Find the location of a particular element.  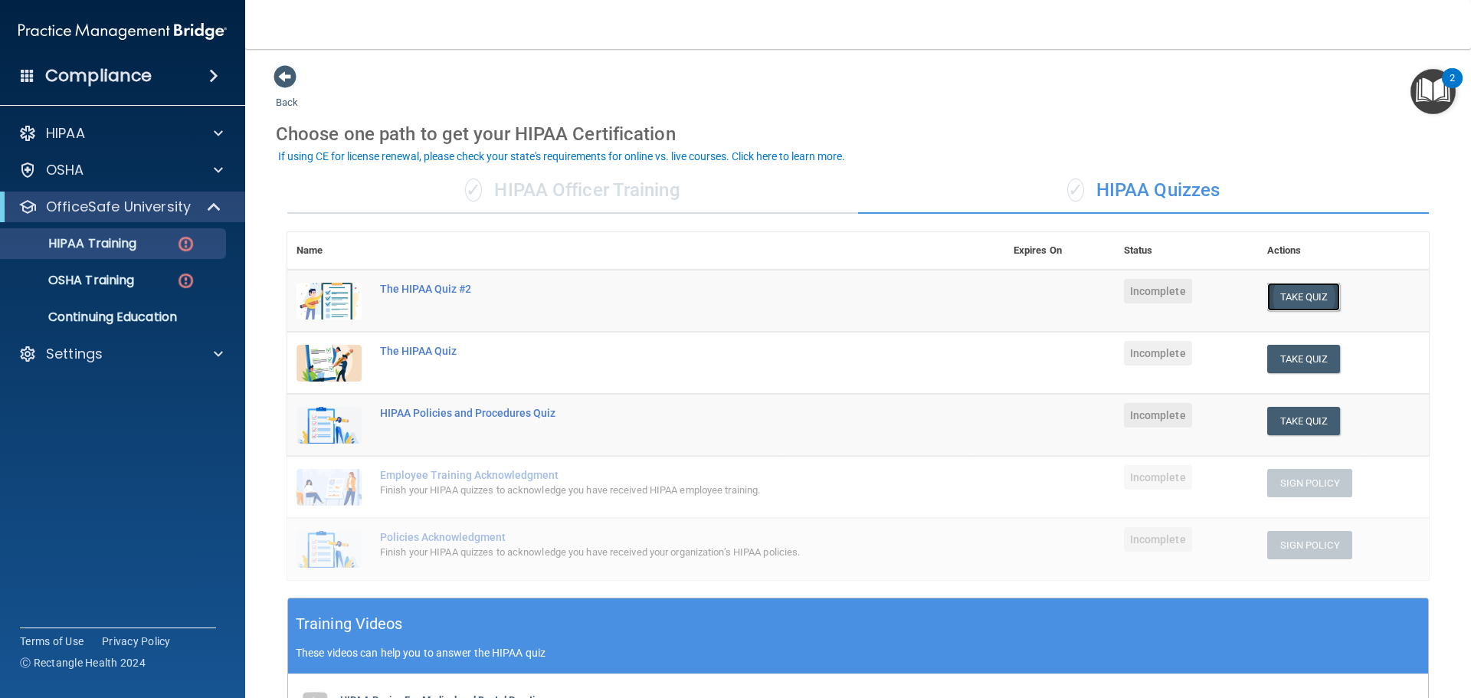

div: If using CE for license renewal, please check your state's requirements for online vs. live cours... is located at coordinates (562, 156).